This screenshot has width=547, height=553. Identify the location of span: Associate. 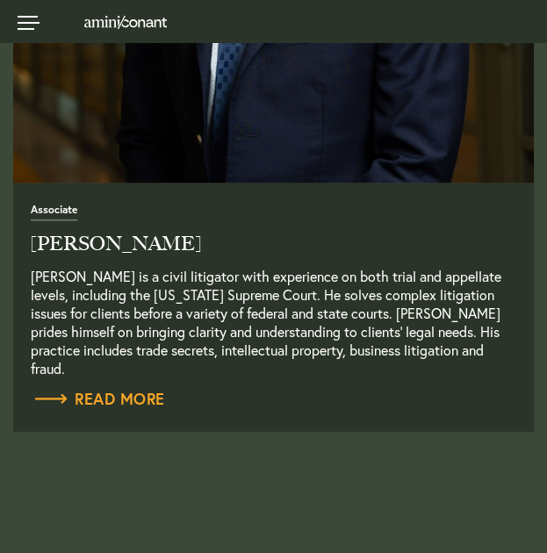
(54, 212).